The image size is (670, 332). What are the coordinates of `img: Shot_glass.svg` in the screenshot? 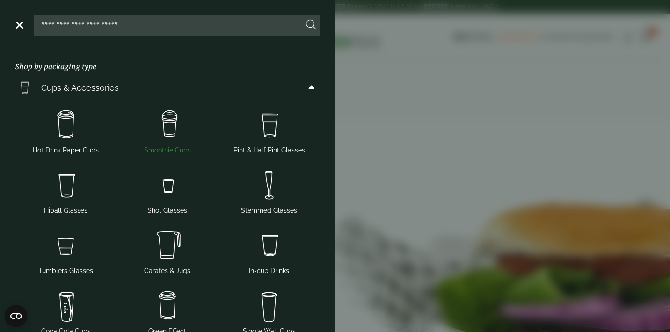 It's located at (167, 185).